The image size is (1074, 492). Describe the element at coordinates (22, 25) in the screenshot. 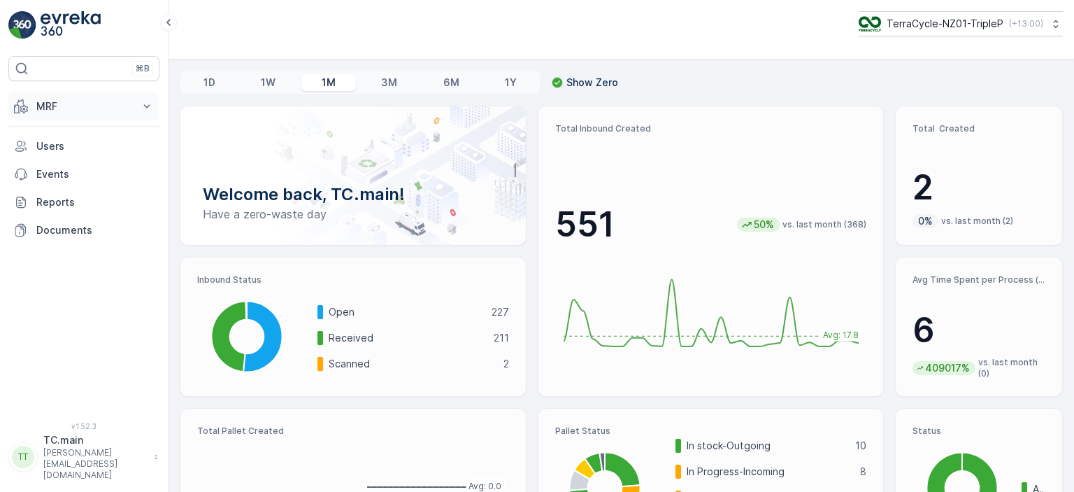

I see `img: logo` at that location.